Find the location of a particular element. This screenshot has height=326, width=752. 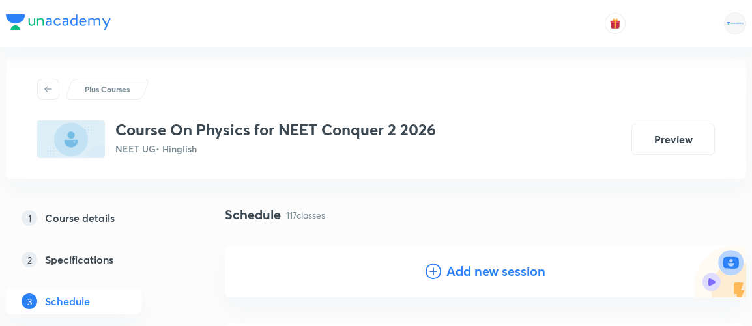

button: avatar is located at coordinates (615, 23).